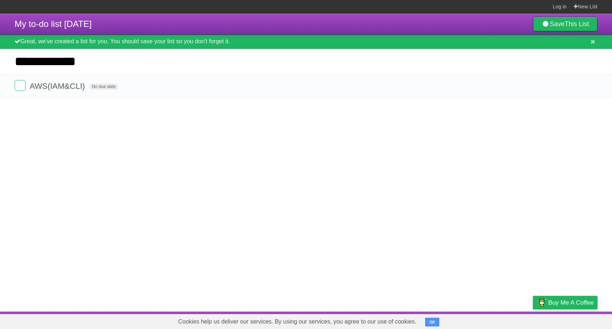 This screenshot has height=329, width=612. I want to click on span: AWS(IAM&CLI), so click(58, 86).